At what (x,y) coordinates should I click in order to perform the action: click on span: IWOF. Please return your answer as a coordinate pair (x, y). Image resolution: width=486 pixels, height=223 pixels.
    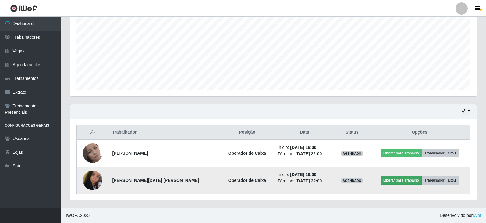
    Looking at the image, I should click on (71, 215).